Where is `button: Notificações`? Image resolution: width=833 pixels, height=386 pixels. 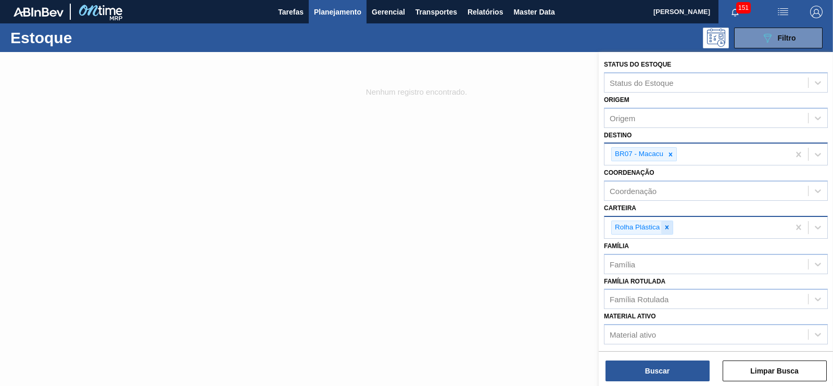 button: Notificações is located at coordinates (735, 12).